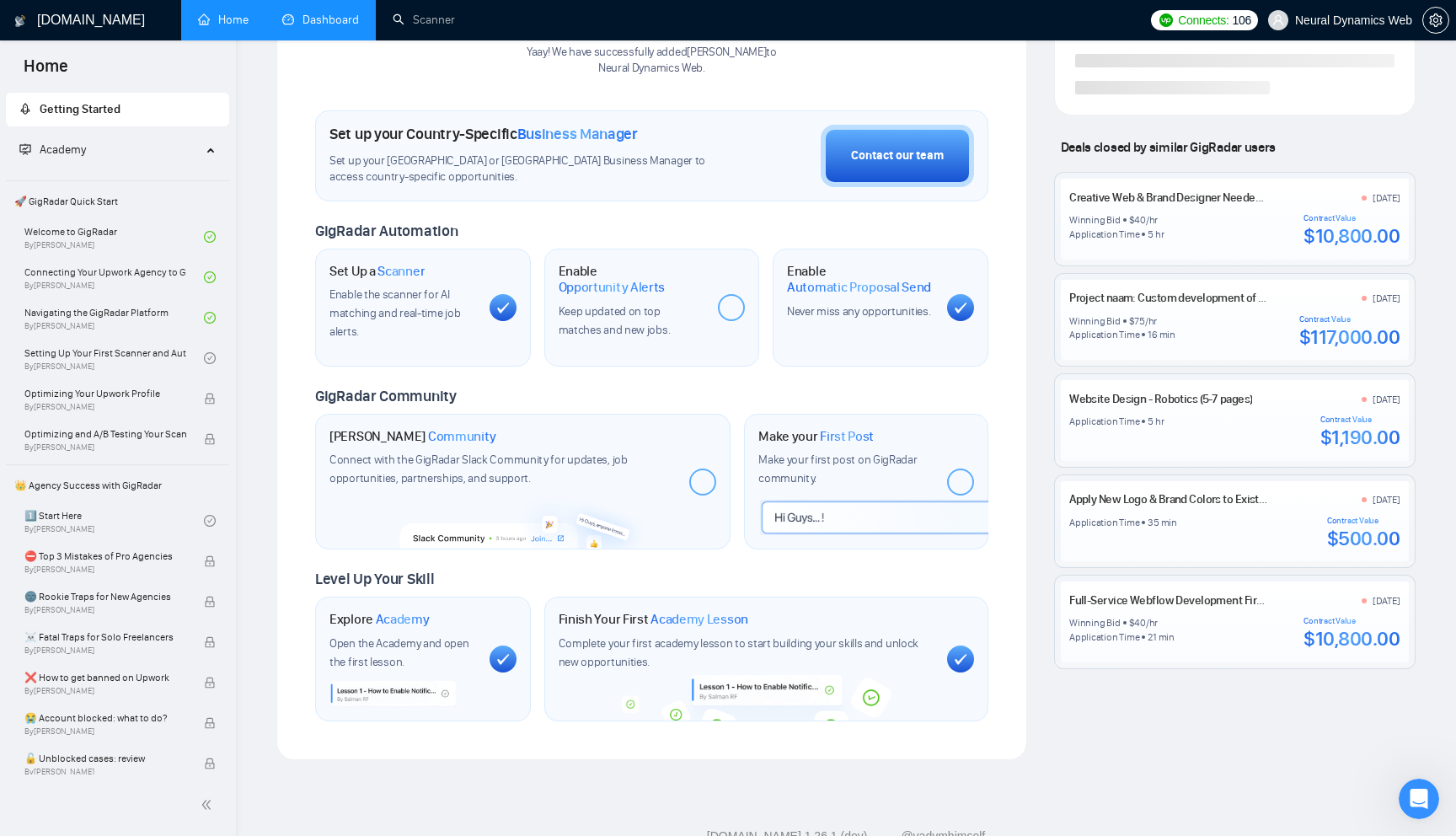  What do you see at coordinates (320, 20) in the screenshot?
I see `a: dashboardDashboard` at bounding box center [320, 20].